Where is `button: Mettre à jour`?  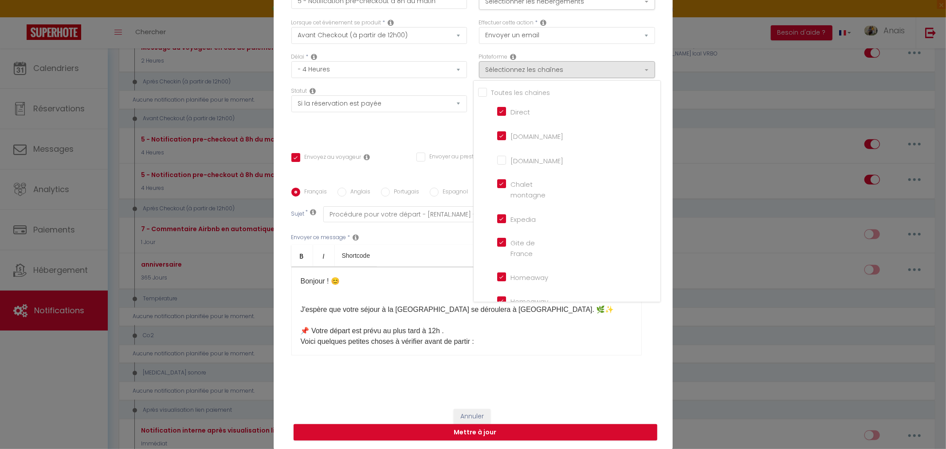 button: Mettre à jour is located at coordinates (476, 433).